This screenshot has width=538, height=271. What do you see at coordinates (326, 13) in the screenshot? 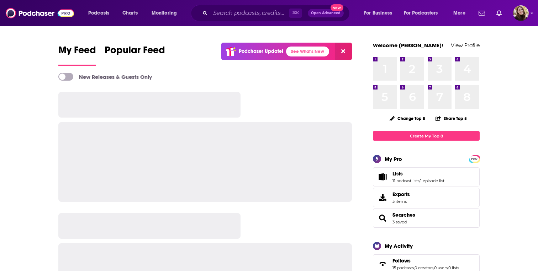
I see `span: Open Advanced` at bounding box center [326, 13].